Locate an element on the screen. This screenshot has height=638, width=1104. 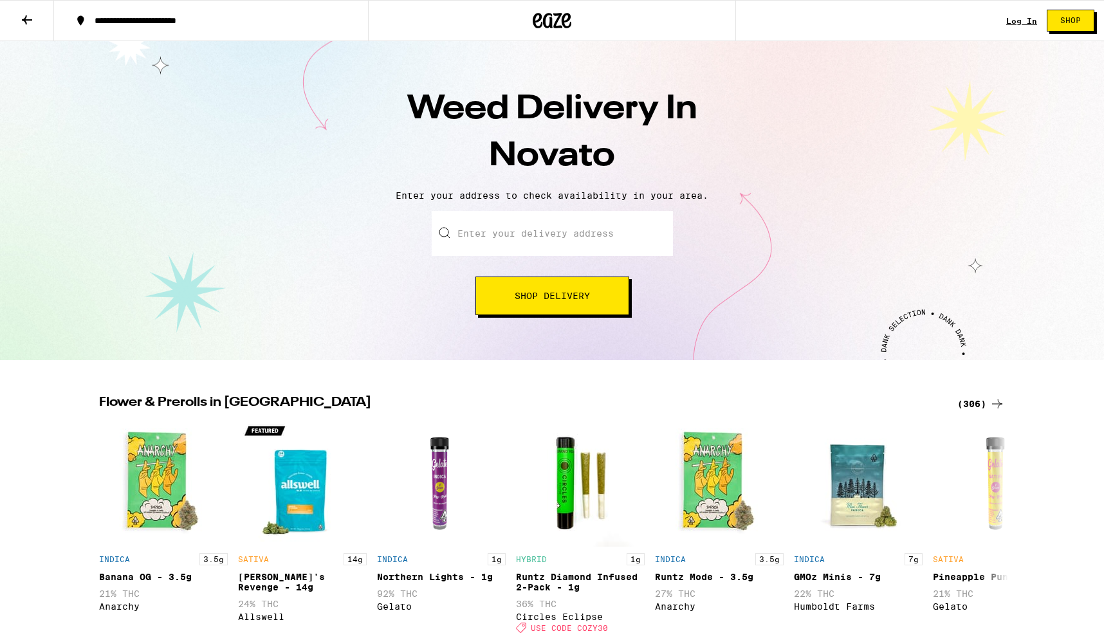
p: 27% THC is located at coordinates (719, 594).